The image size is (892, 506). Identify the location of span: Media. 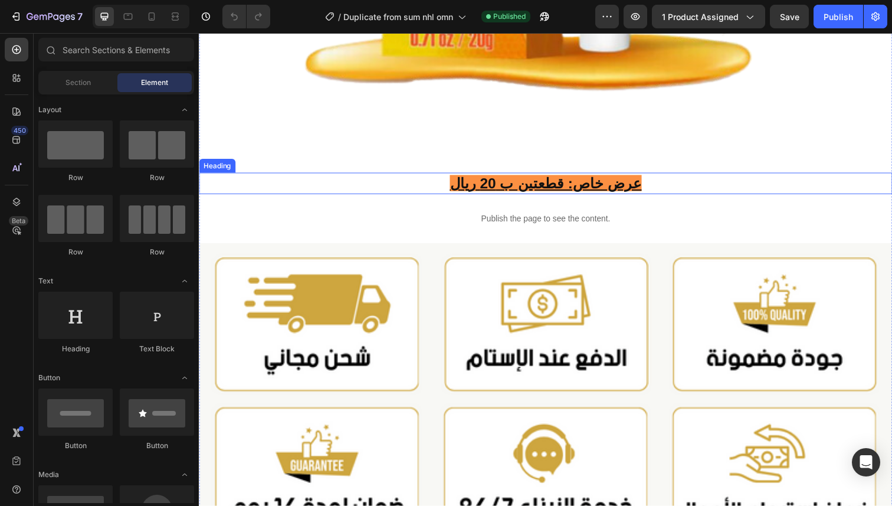
(48, 474).